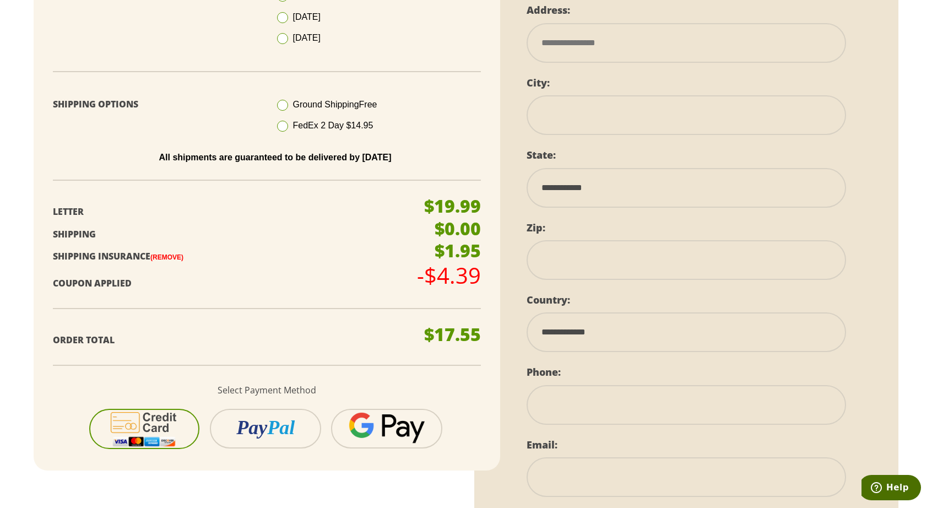 The height and width of the screenshot is (508, 932). What do you see at coordinates (538, 83) in the screenshot?
I see `label: City:` at bounding box center [538, 83].